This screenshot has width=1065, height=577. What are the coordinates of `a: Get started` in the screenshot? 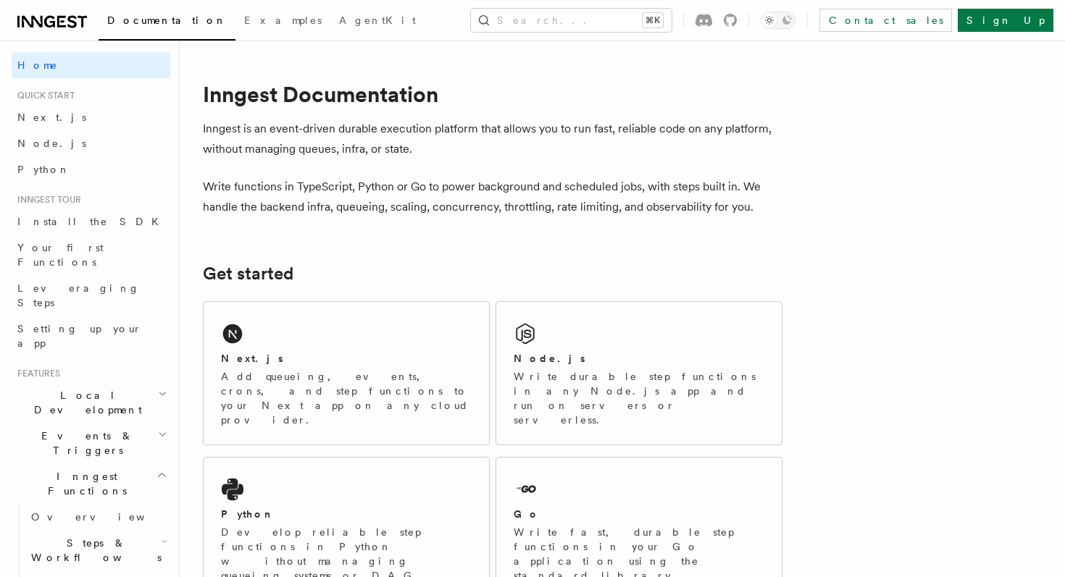 It's located at (248, 274).